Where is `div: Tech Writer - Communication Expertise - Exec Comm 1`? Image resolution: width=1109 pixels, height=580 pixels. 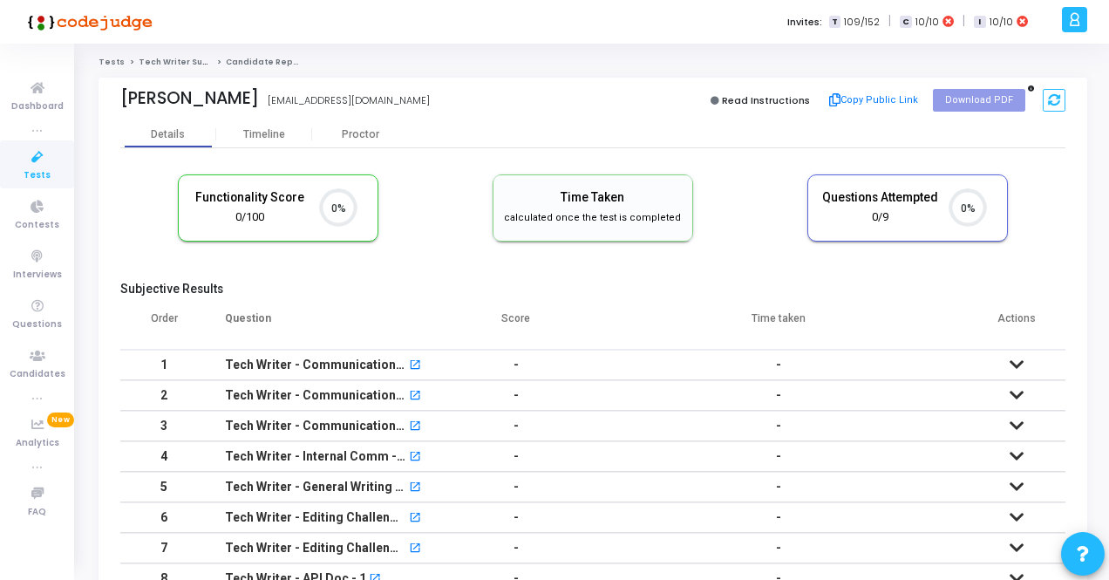 div: Tech Writer - Communication Expertise - Exec Comm 1 is located at coordinates (316, 426).